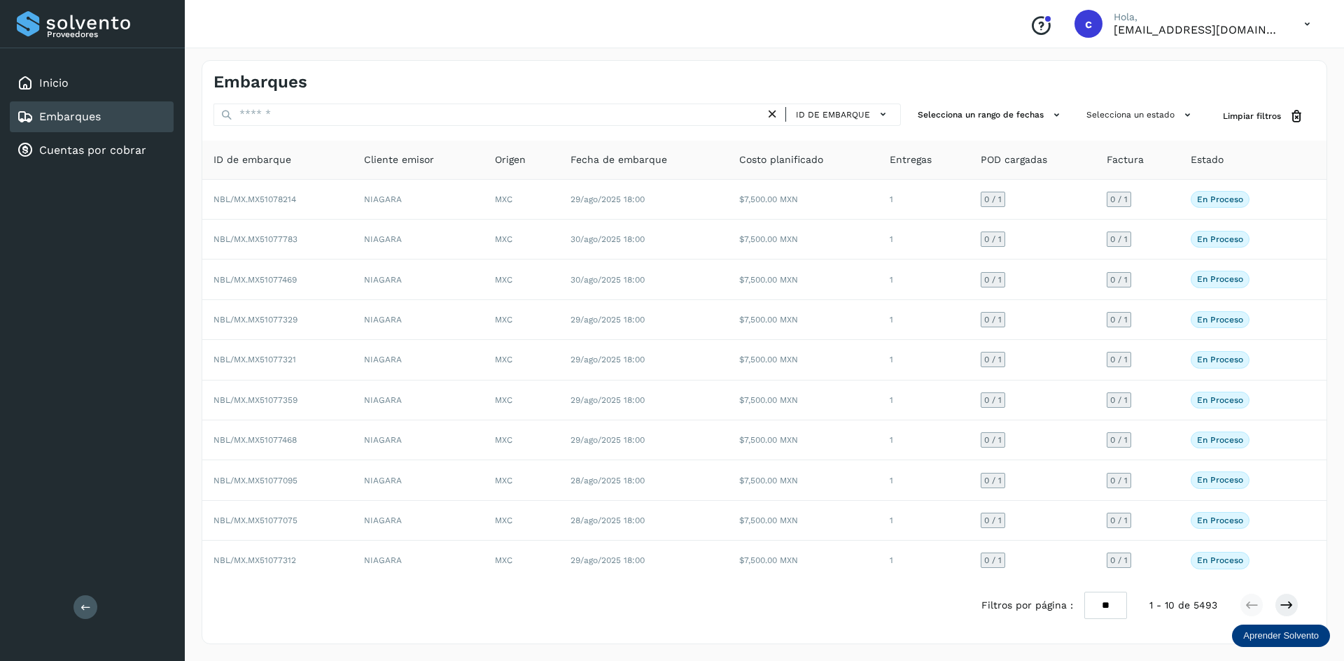 This screenshot has height=661, width=1344. Describe the element at coordinates (1125, 160) in the screenshot. I see `span: Factura` at that location.